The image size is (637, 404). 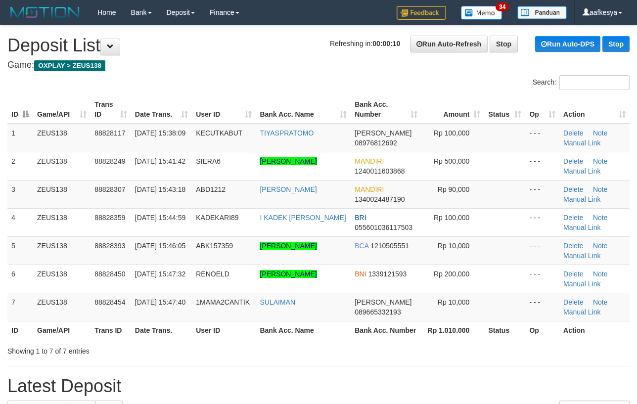 What do you see at coordinates (380, 199) in the screenshot?
I see `span: Copy 1340024487190 to clipboard` at bounding box center [380, 199].